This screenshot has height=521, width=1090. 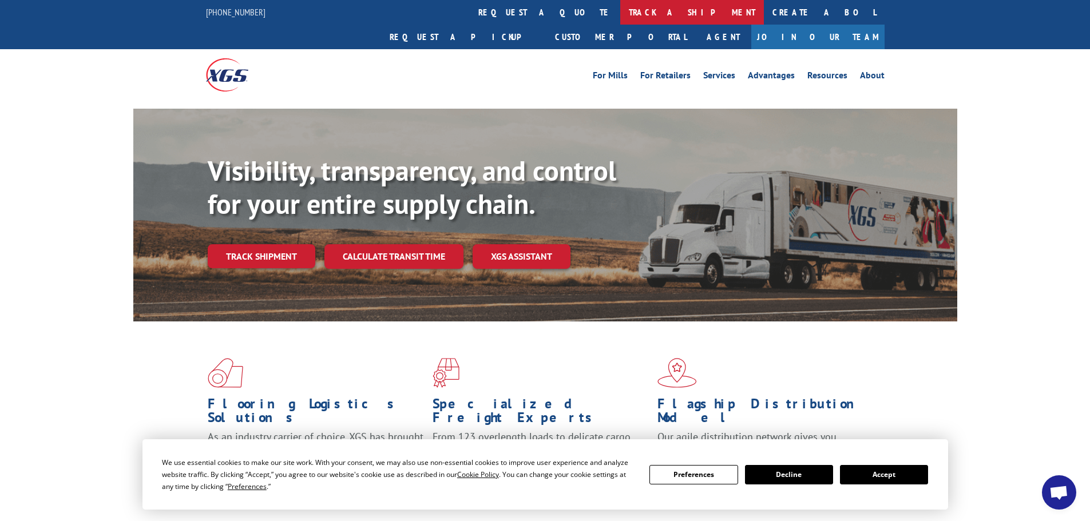 I want to click on span: As an industry carrier of choice, XGS has brought innovation and dedication to flooring logistics..., so click(x=315, y=450).